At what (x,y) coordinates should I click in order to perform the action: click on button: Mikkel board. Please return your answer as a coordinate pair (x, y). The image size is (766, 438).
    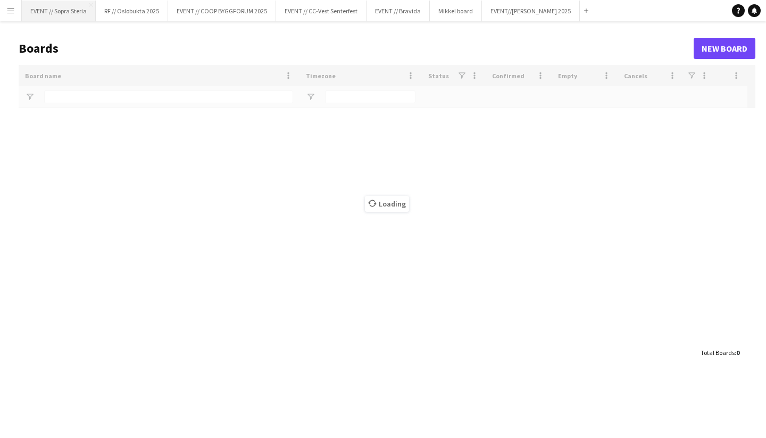
    Looking at the image, I should click on (456, 11).